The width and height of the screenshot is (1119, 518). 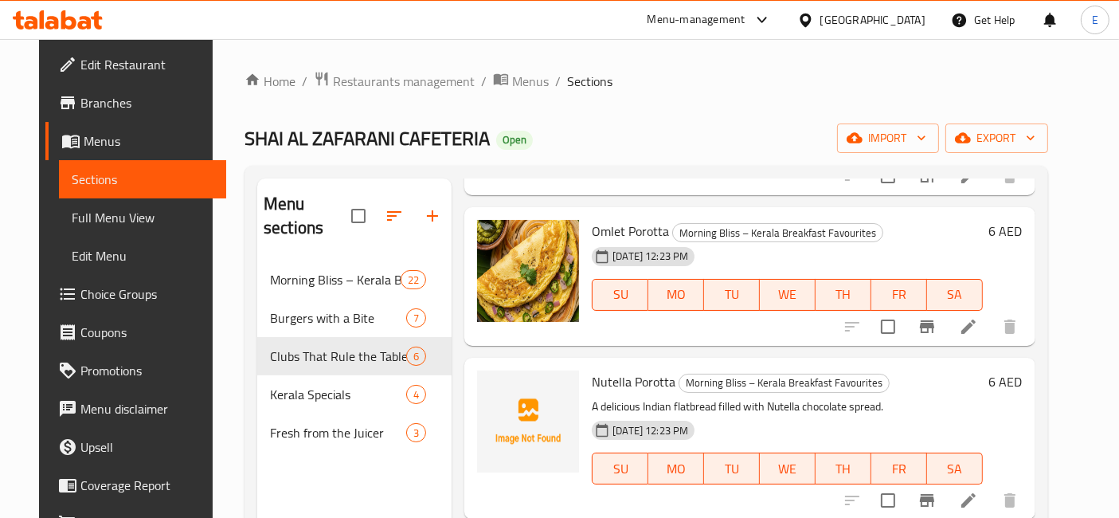 I want to click on span: Nutella Porotta, so click(x=633, y=382).